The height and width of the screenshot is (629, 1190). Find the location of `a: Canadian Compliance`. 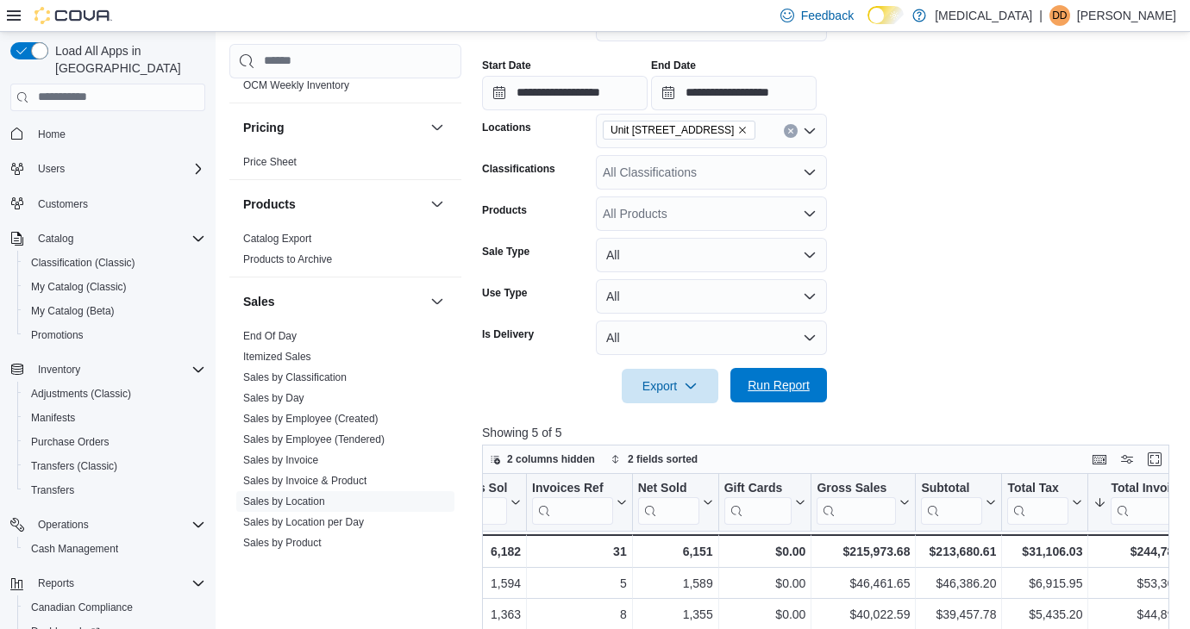

a: Canadian Compliance is located at coordinates (82, 608).